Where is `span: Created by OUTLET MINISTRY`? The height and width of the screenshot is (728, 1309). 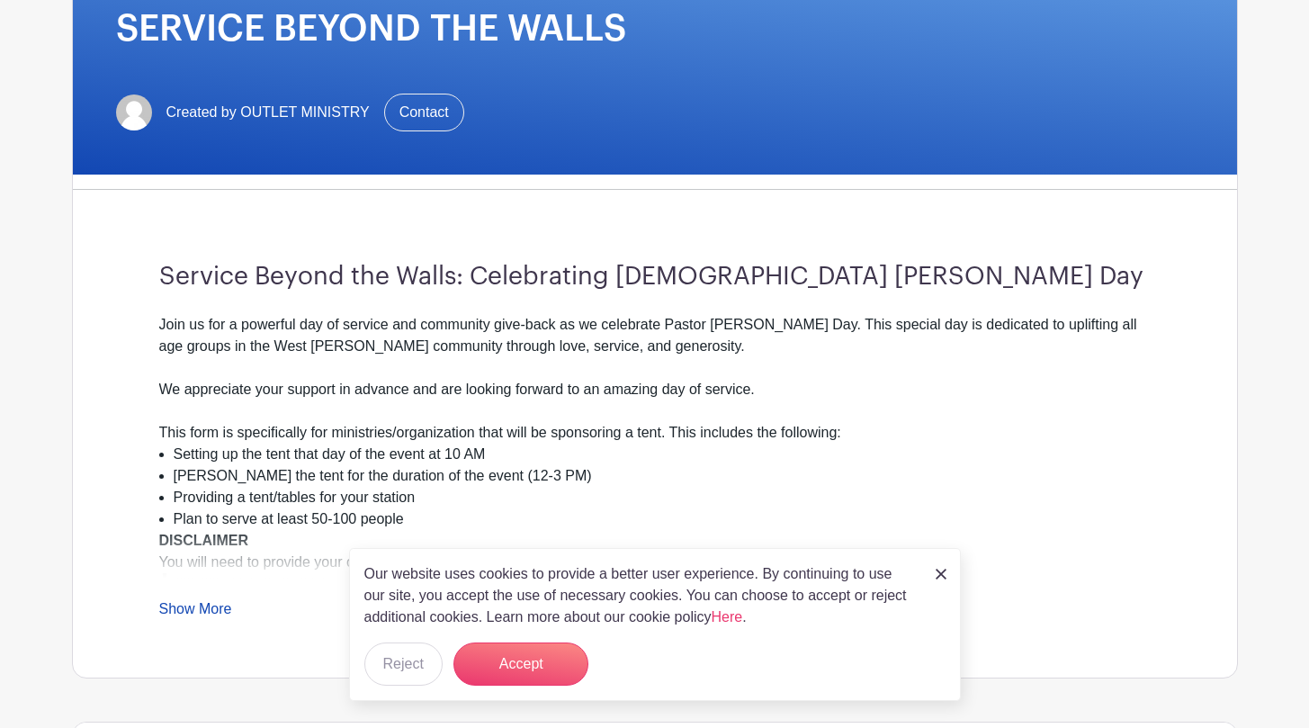
span: Created by OUTLET MINISTRY is located at coordinates (268, 112).